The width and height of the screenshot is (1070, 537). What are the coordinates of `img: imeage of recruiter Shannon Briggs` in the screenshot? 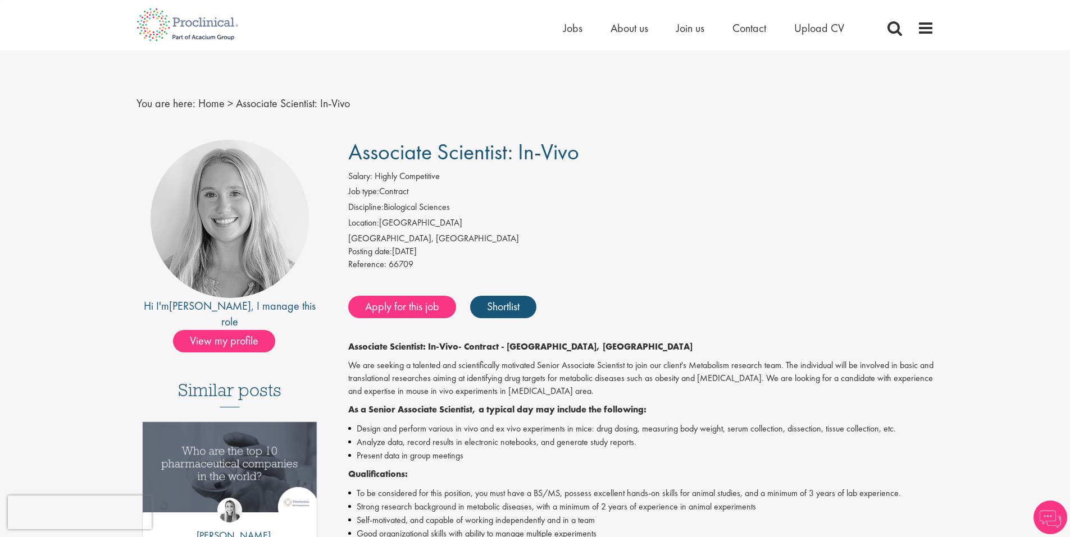 It's located at (230, 219).